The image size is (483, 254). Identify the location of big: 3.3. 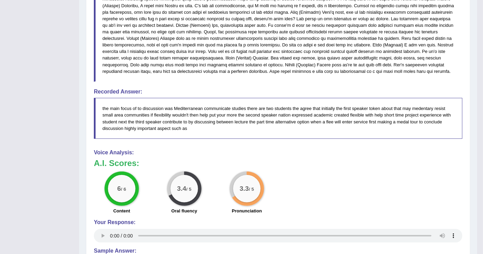
(244, 189).